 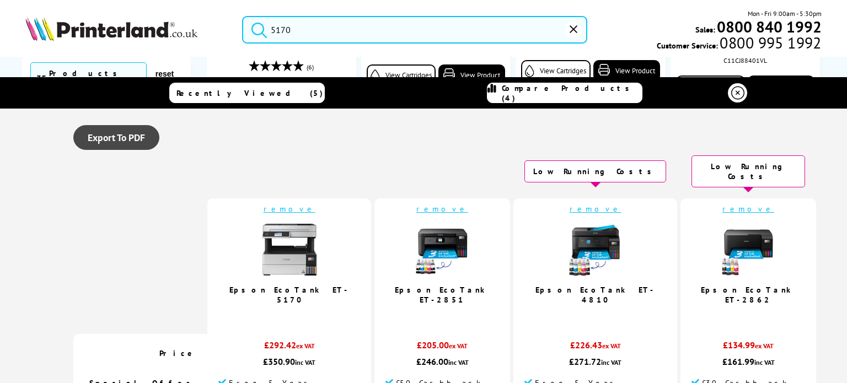 What do you see at coordinates (116, 137) in the screenshot?
I see `a: Export To PDF` at bounding box center [116, 137].